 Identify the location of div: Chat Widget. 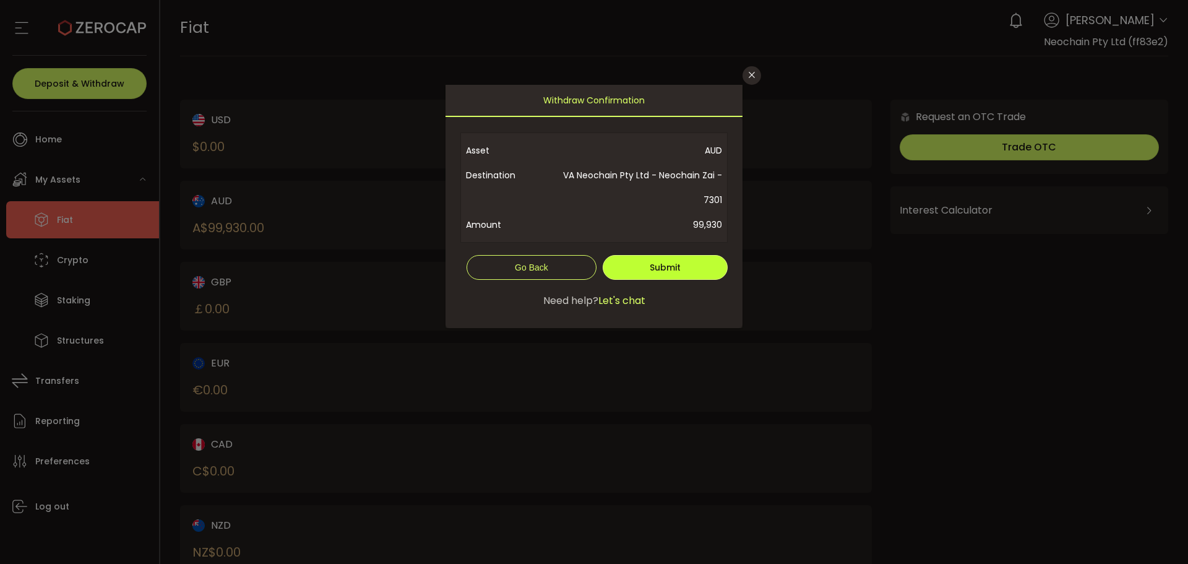
(1157, 534).